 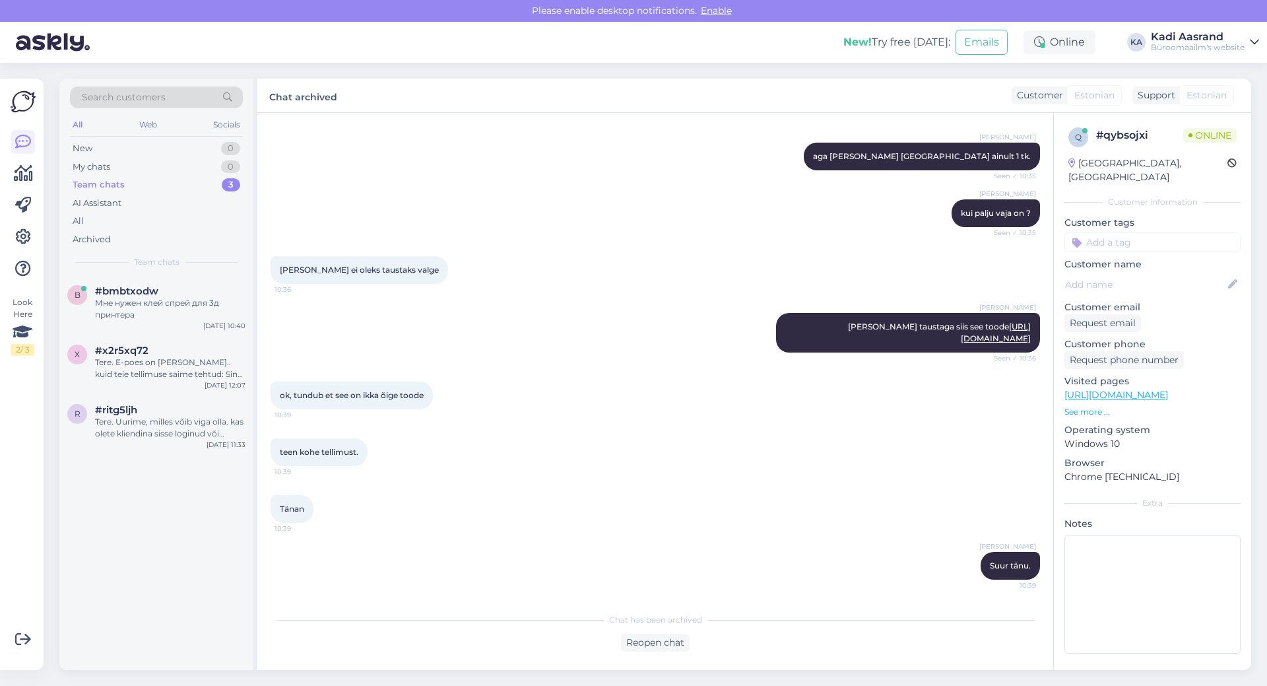 I want to click on span: 10:36, so click(x=299, y=289).